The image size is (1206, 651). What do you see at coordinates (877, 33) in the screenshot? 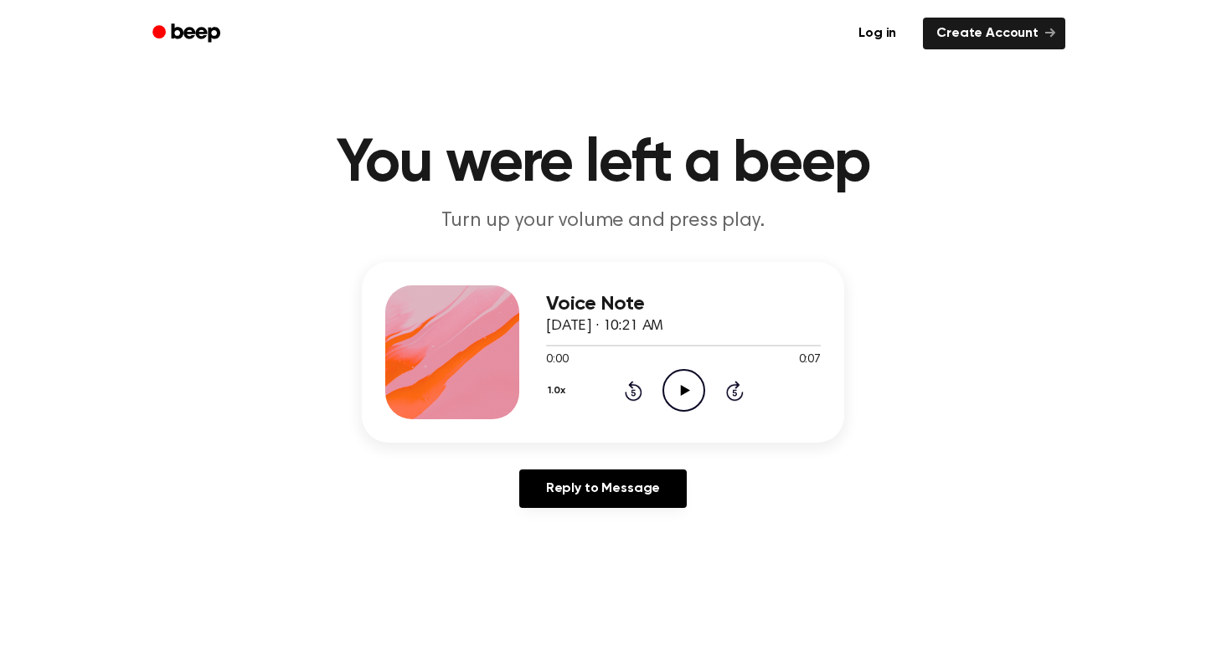
I see `a: Log in` at bounding box center [877, 33].